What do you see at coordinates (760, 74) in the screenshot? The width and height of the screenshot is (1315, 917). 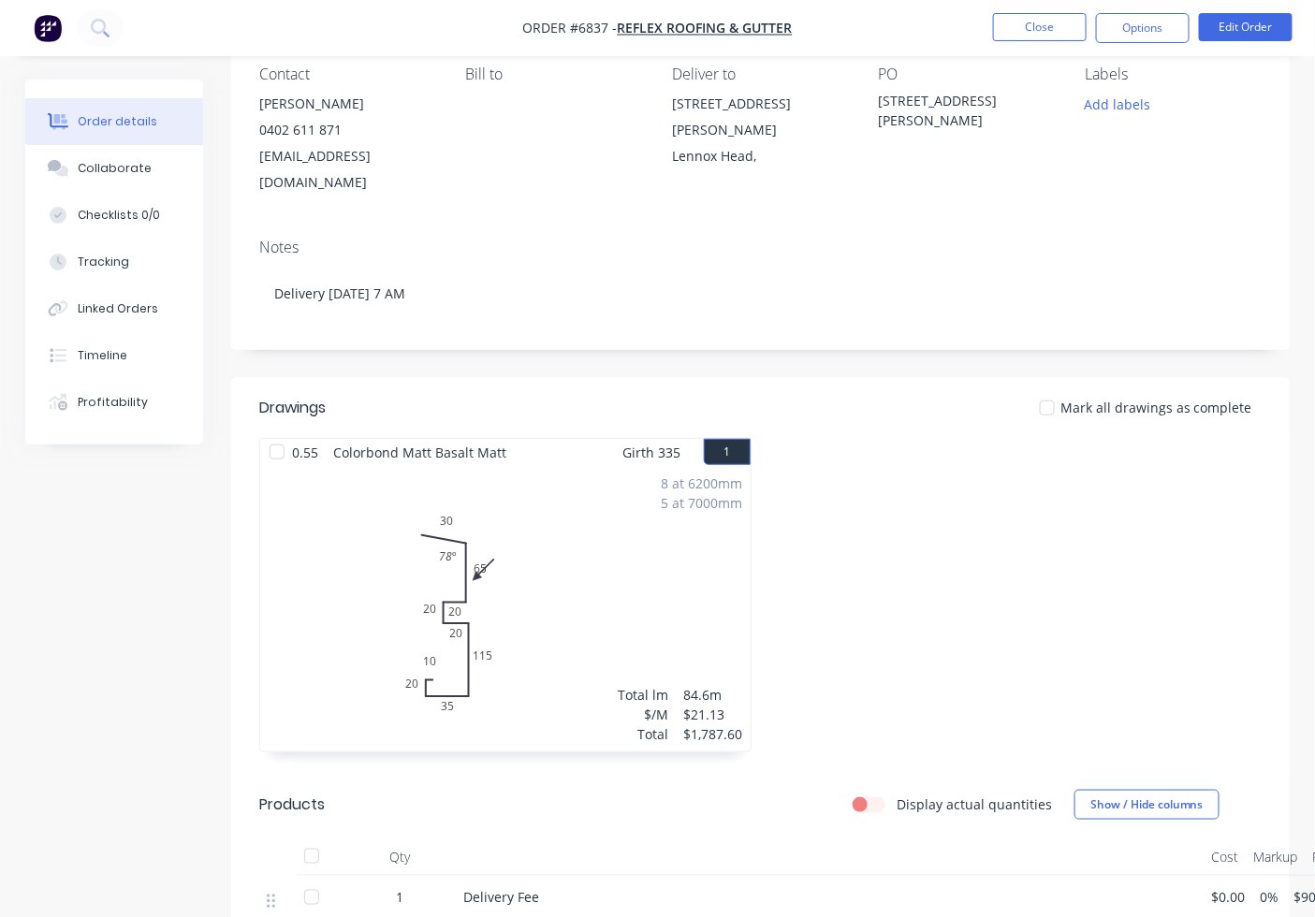 I see `div: Deliver to` at bounding box center [760, 74].